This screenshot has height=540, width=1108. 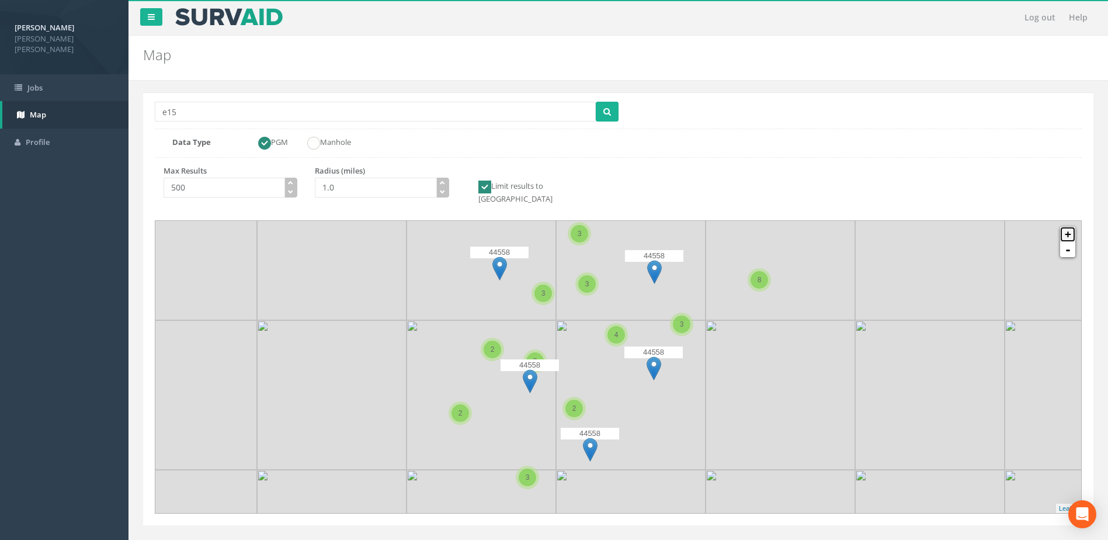 I want to click on input: Enter place name or postcode, so click(x=375, y=112).